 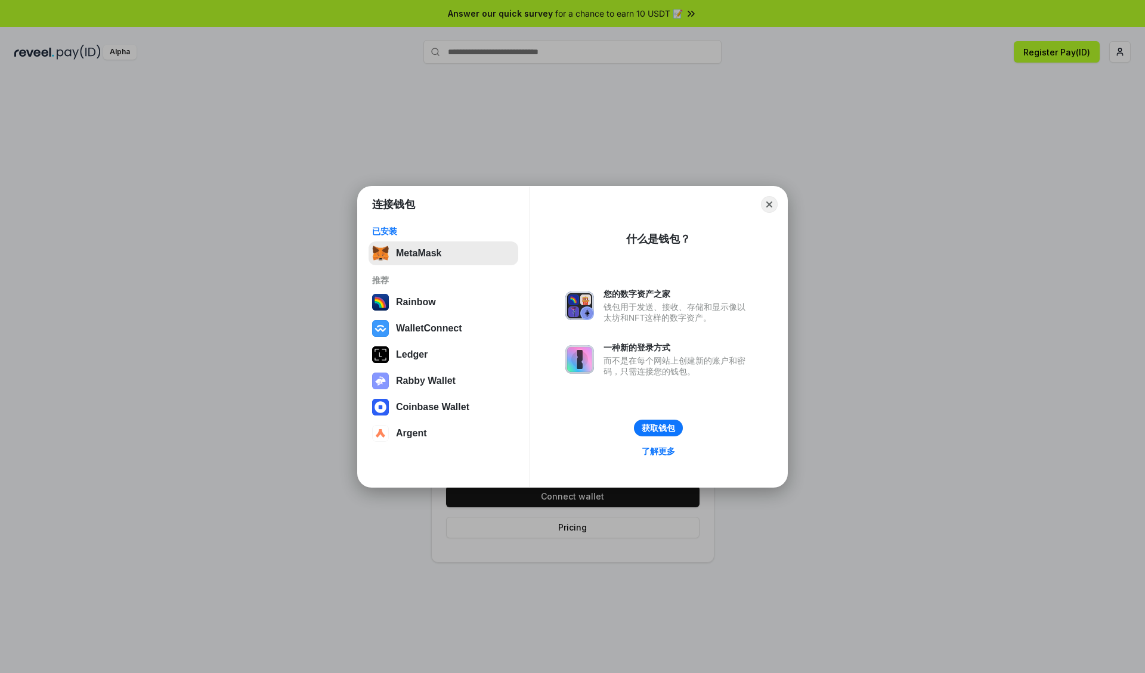 What do you see at coordinates (677, 366) in the screenshot?
I see `div: 而不是在每个网站上创建新的账户和密码，只需连接您的钱包。` at bounding box center [677, 366].